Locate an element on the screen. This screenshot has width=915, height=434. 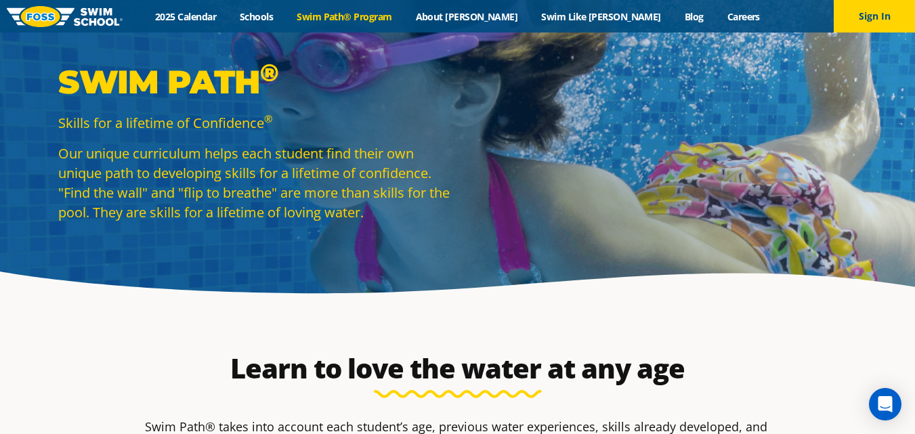
img: FOSS Swim School Logo is located at coordinates (64, 16).